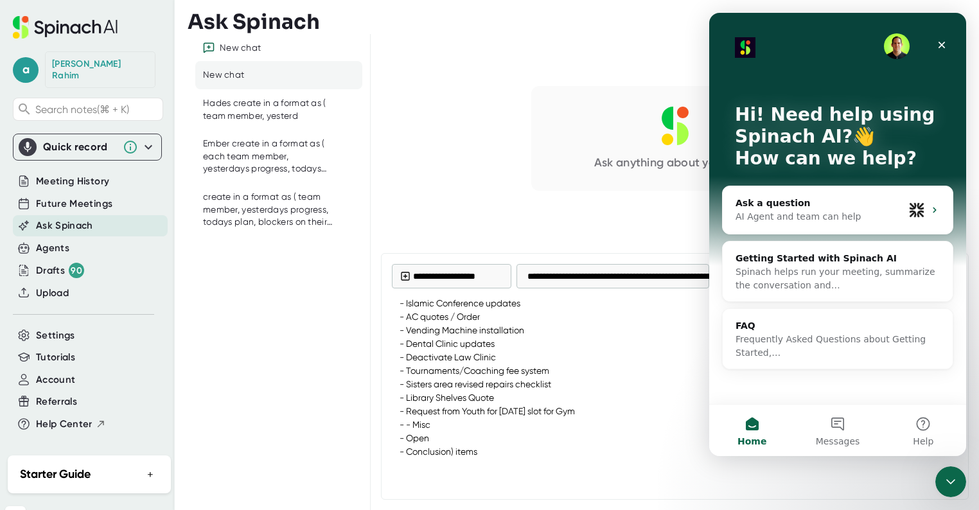  What do you see at coordinates (53, 248) in the screenshot?
I see `button: Agents` at bounding box center [53, 248].